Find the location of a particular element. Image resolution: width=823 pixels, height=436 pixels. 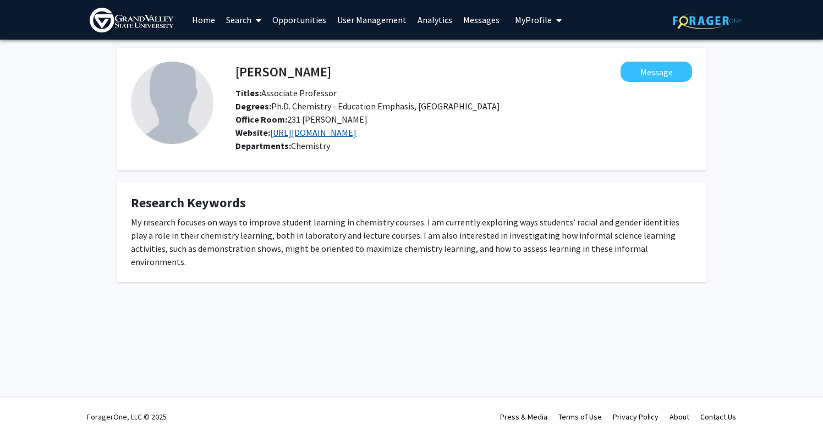

a: Contact Us is located at coordinates (718, 417).